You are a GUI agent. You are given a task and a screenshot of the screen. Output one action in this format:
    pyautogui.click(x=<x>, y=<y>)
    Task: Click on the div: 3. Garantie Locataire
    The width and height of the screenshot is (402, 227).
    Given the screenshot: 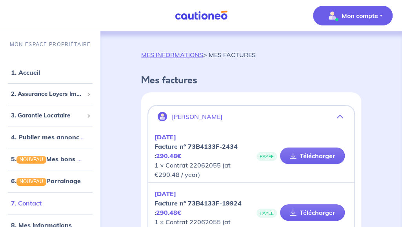 What is the action you would take?
    pyautogui.click(x=50, y=116)
    